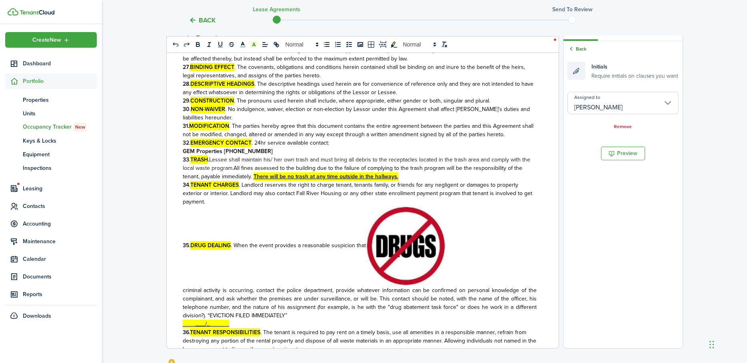 The image size is (747, 363). What do you see at coordinates (445, 44) in the screenshot?
I see `button: clean` at bounding box center [445, 44].